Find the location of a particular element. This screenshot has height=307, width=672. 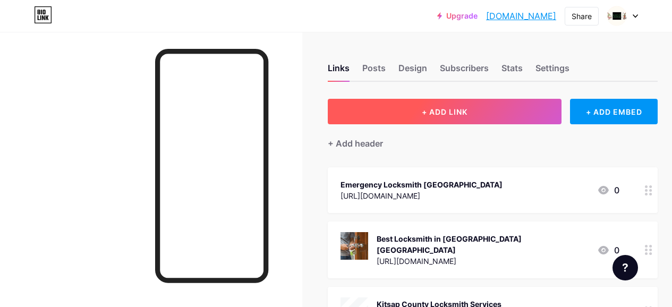

img: Best Locksmith in Poulsbo WA is located at coordinates (354, 246).